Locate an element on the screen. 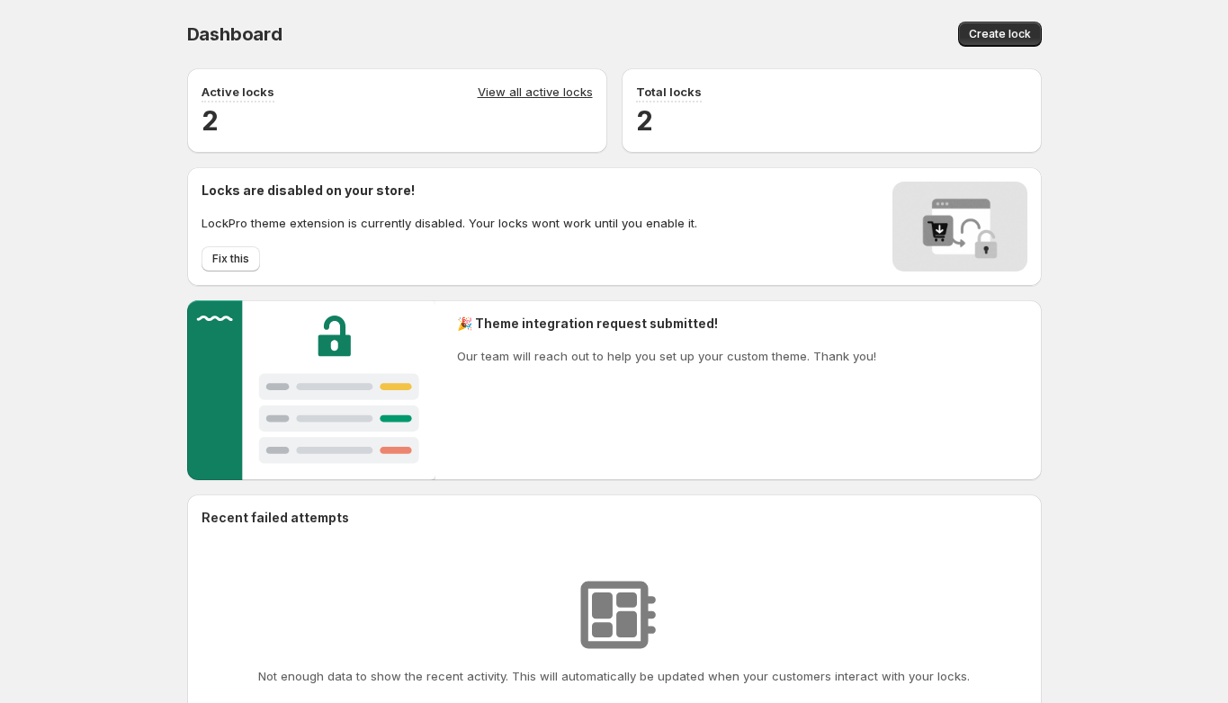 Image resolution: width=1228 pixels, height=703 pixels. h2: Recent failed attempts is located at coordinates (275, 518).